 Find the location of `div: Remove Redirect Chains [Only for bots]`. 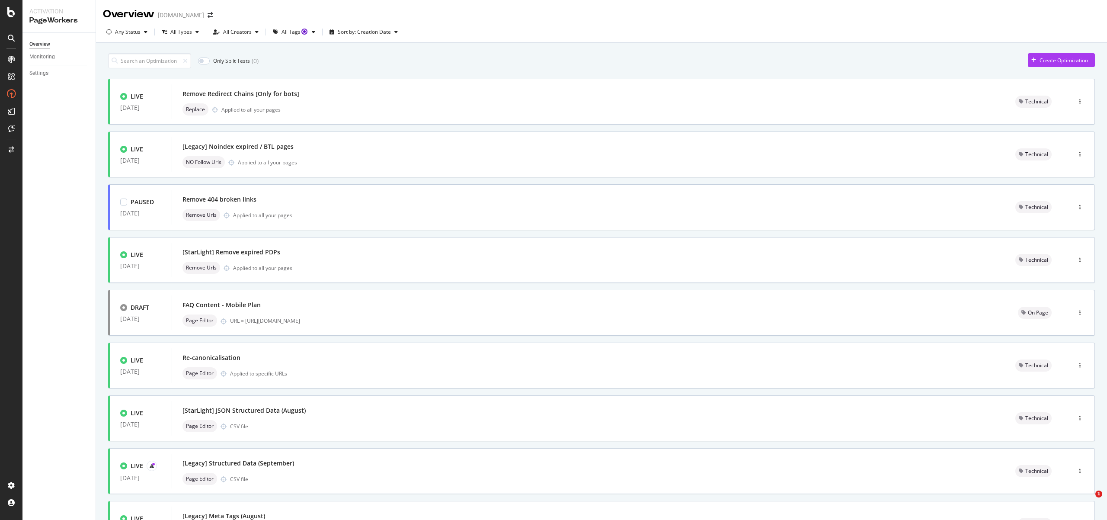

div: Remove Redirect Chains [Only for bots] is located at coordinates (241, 94).